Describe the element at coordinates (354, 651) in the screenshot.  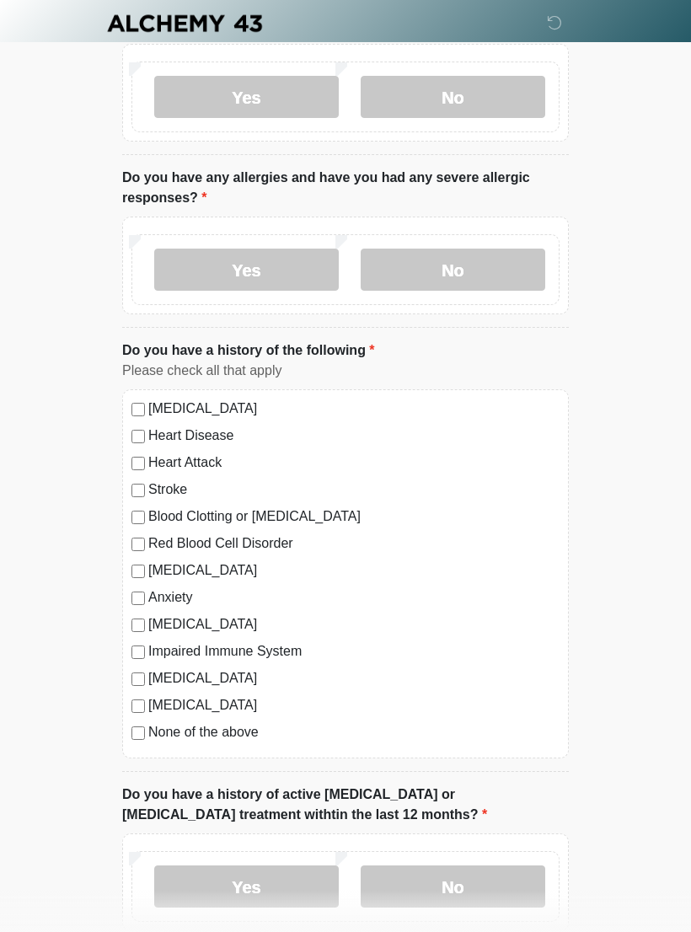
I see `label: Impaired Immune System` at that location.